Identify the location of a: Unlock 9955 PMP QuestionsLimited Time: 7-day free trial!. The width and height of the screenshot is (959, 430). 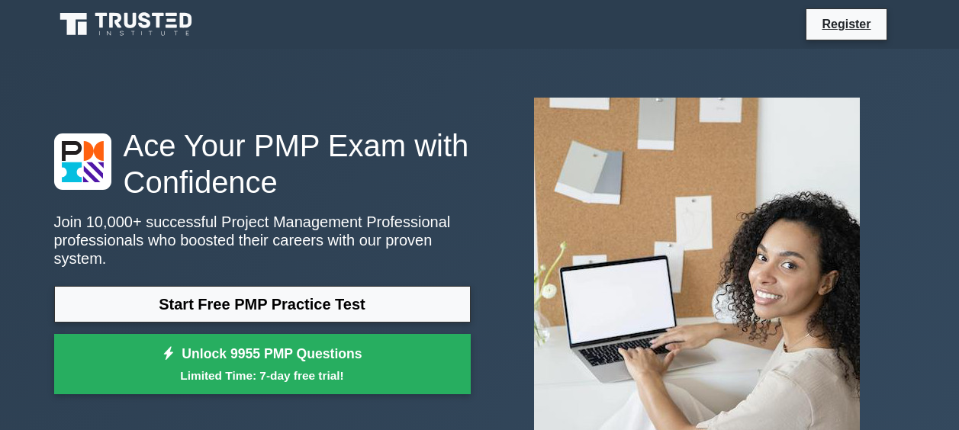
(262, 365).